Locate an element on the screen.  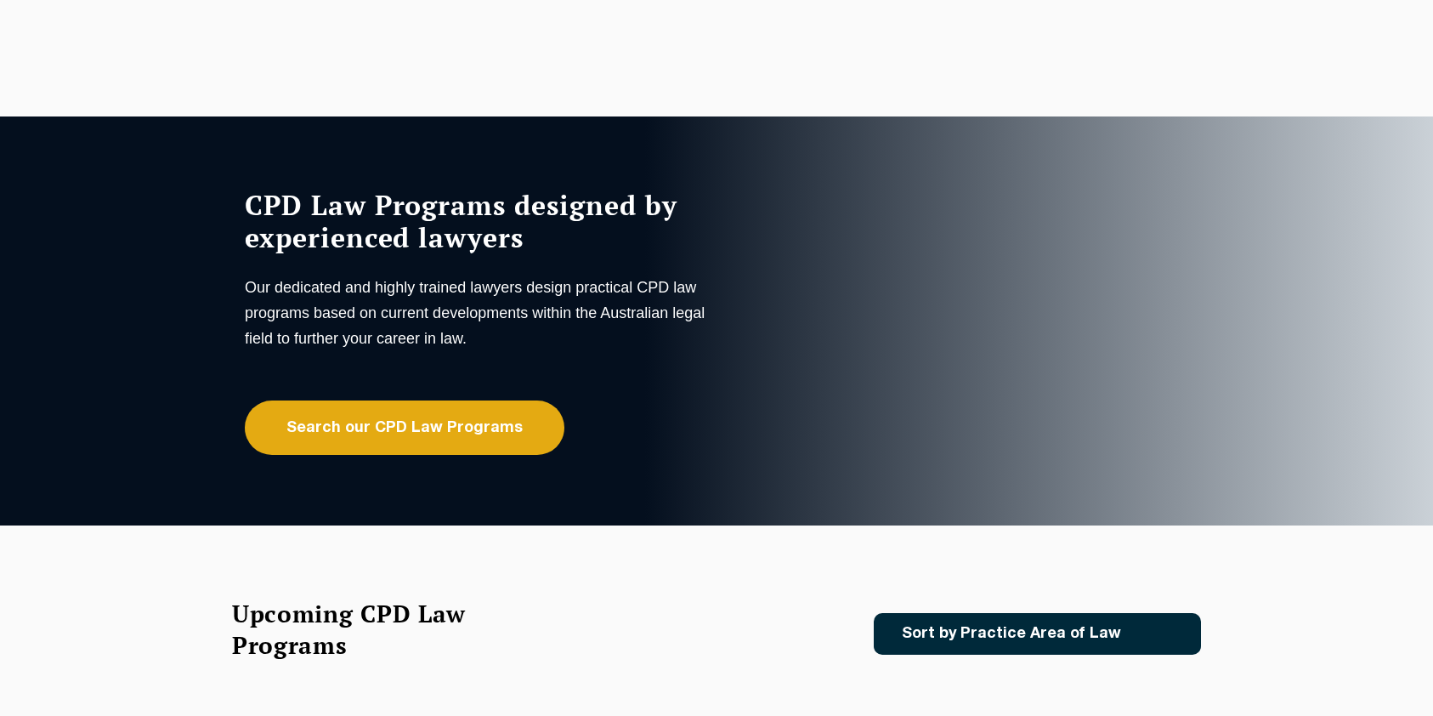
a: Sort by Practice Area of Law is located at coordinates (1037, 633).